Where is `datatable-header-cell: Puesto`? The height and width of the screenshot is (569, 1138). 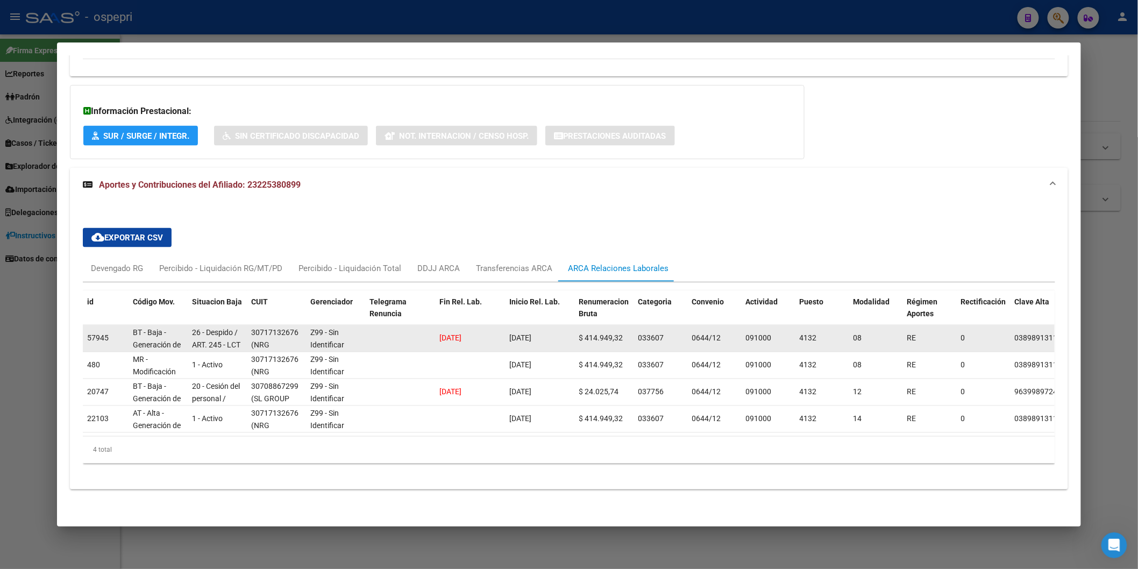 datatable-header-cell: Puesto is located at coordinates (822, 315).